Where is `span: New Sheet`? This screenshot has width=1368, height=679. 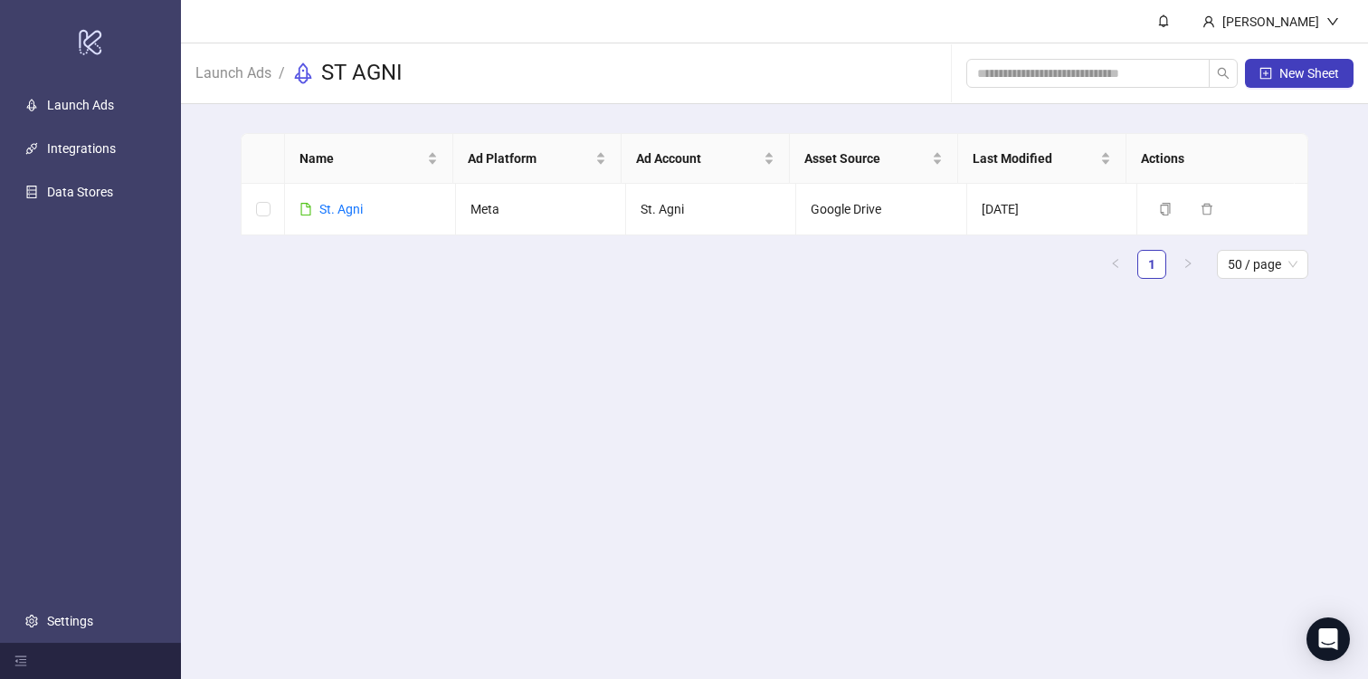
span: New Sheet is located at coordinates (1309, 73).